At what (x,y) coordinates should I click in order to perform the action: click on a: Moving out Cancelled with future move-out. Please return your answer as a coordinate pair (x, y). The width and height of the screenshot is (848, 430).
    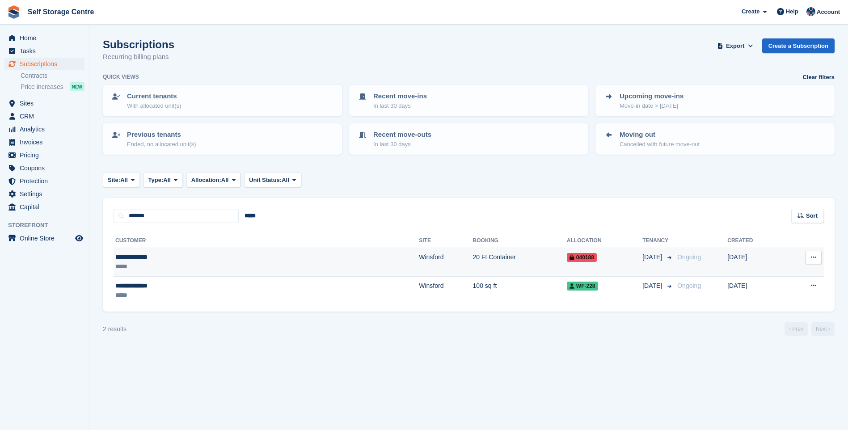
    Looking at the image, I should click on (715, 139).